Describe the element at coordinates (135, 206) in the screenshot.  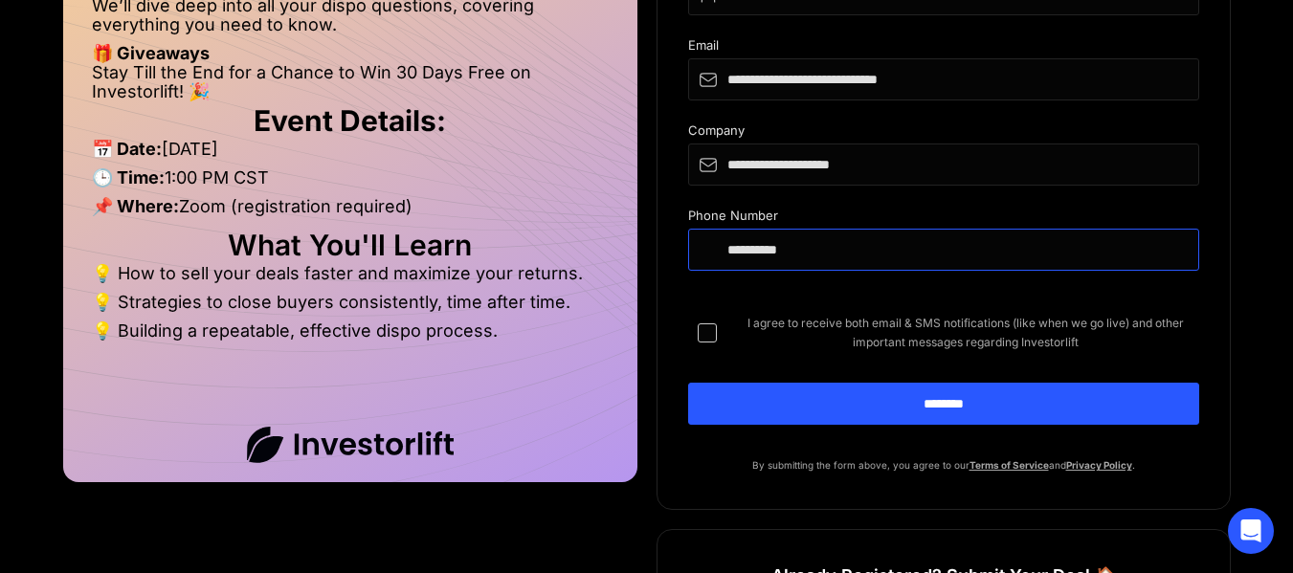
I see `strong: 📌 Where:` at that location.